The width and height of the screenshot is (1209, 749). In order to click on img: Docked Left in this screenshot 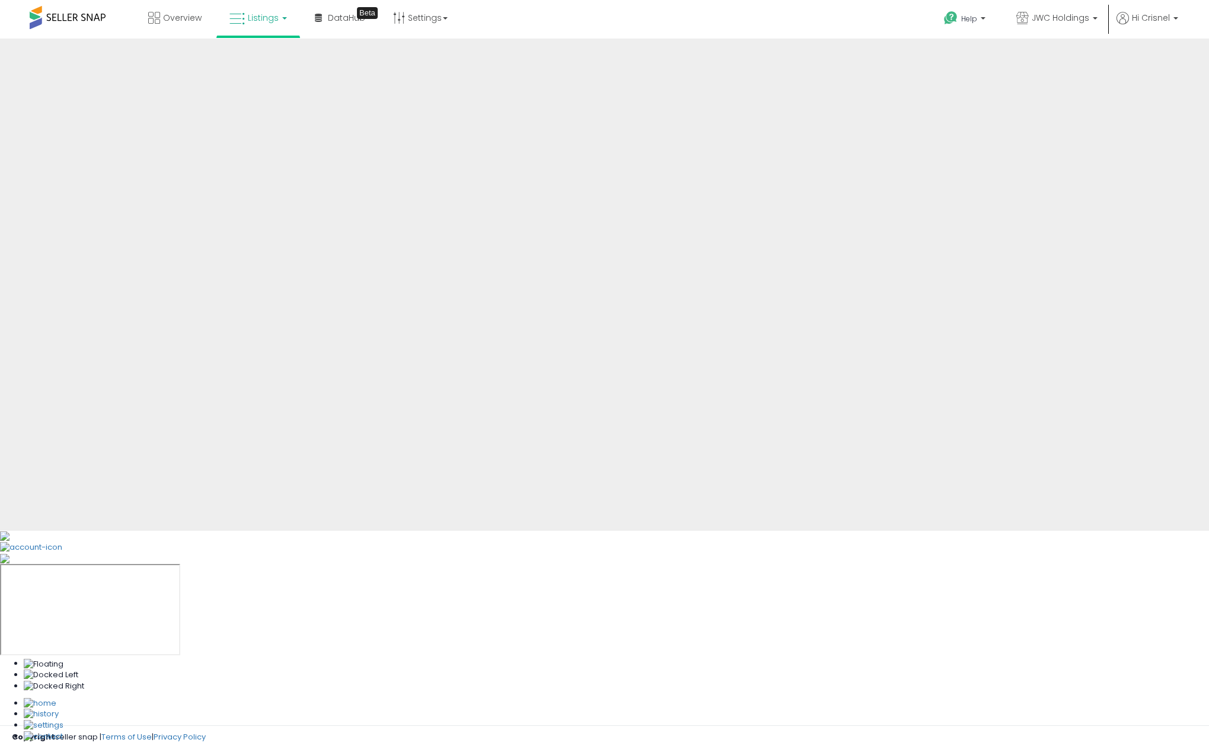, I will do `click(51, 674)`.